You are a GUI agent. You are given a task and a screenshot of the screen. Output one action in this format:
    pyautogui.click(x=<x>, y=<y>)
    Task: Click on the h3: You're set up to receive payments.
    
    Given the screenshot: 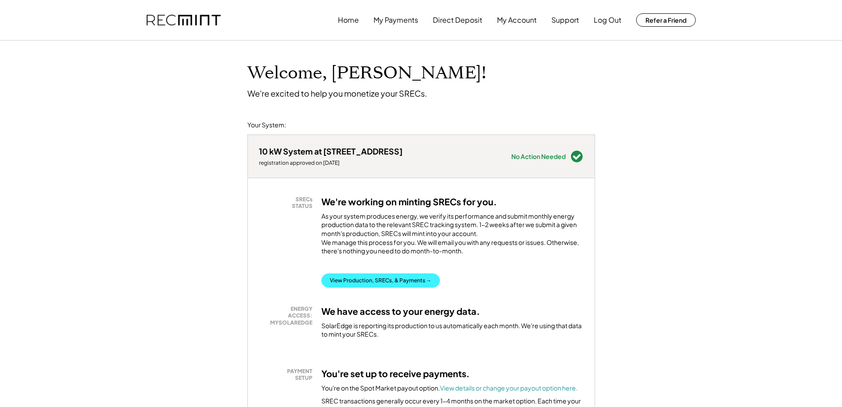 What is the action you would take?
    pyautogui.click(x=395, y=374)
    